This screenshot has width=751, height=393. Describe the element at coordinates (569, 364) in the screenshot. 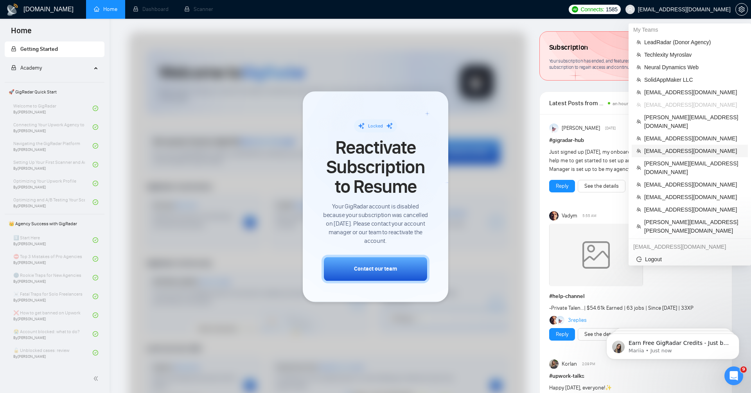

I see `span: Korlan` at that location.